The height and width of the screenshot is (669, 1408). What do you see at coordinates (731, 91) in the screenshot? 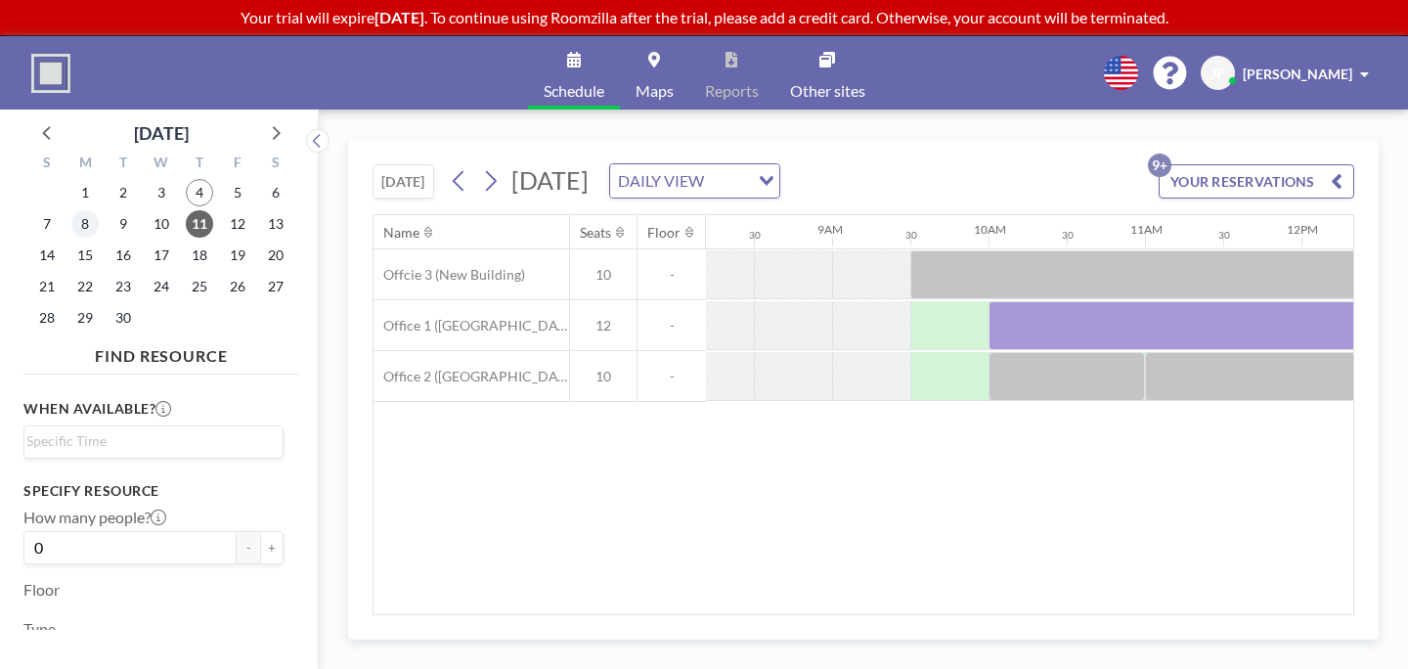
I see `span: Reports` at bounding box center [731, 91].